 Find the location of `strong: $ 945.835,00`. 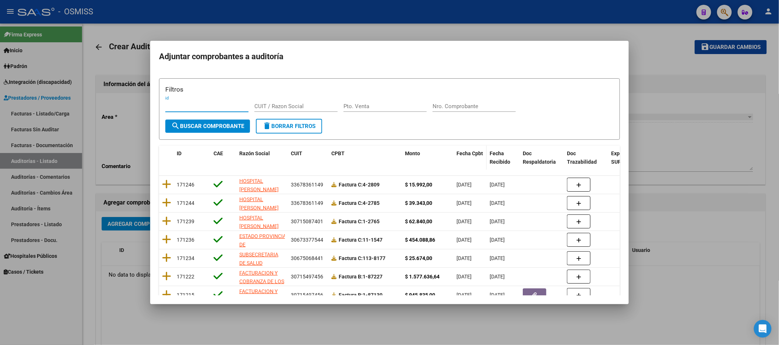

strong: $ 945.835,00 is located at coordinates (420, 295).